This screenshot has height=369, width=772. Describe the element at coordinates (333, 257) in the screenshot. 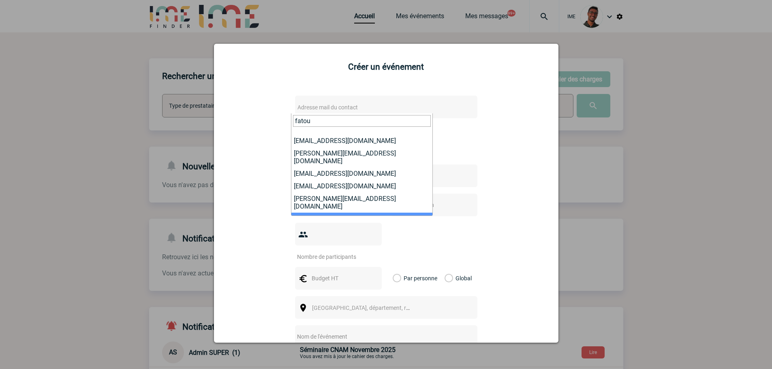

I see `input: Nombre de participants` at that location.